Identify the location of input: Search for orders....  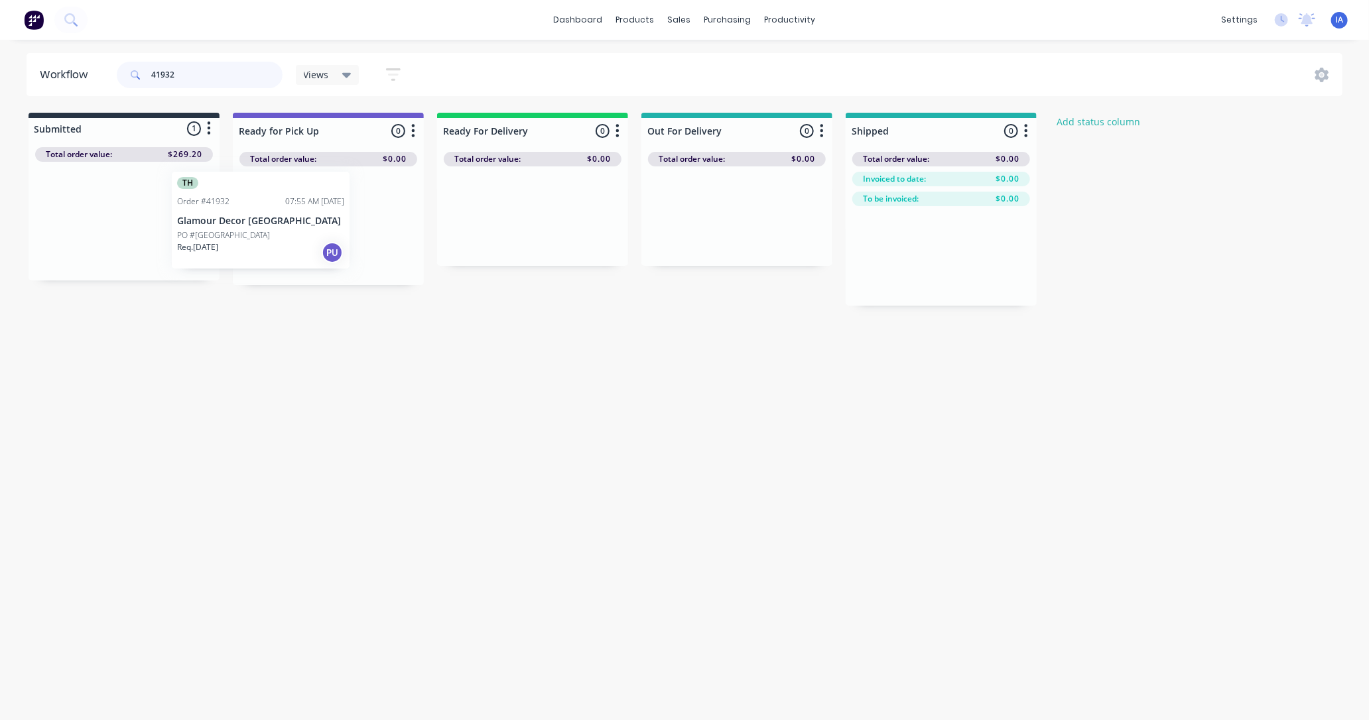
(217, 75).